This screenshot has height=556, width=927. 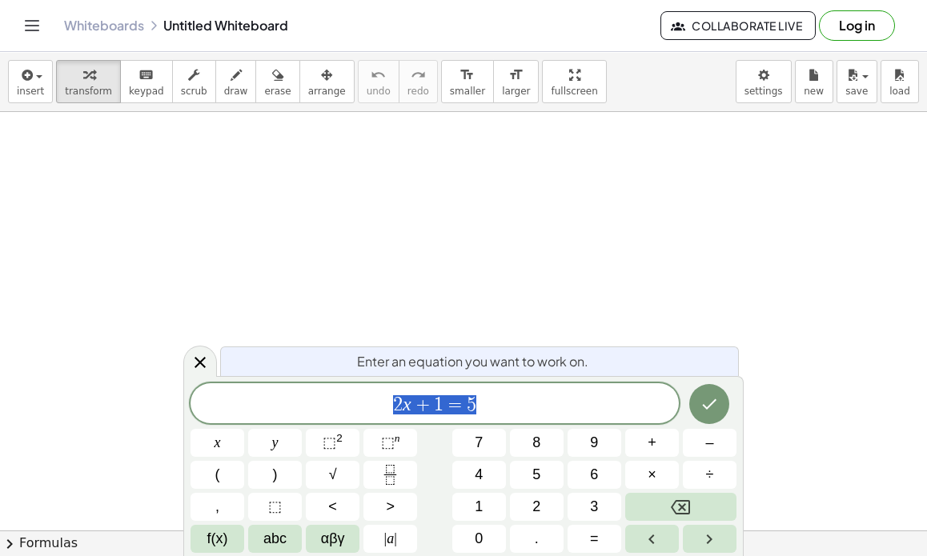 What do you see at coordinates (536, 475) in the screenshot?
I see `button: 5` at bounding box center [536, 475].